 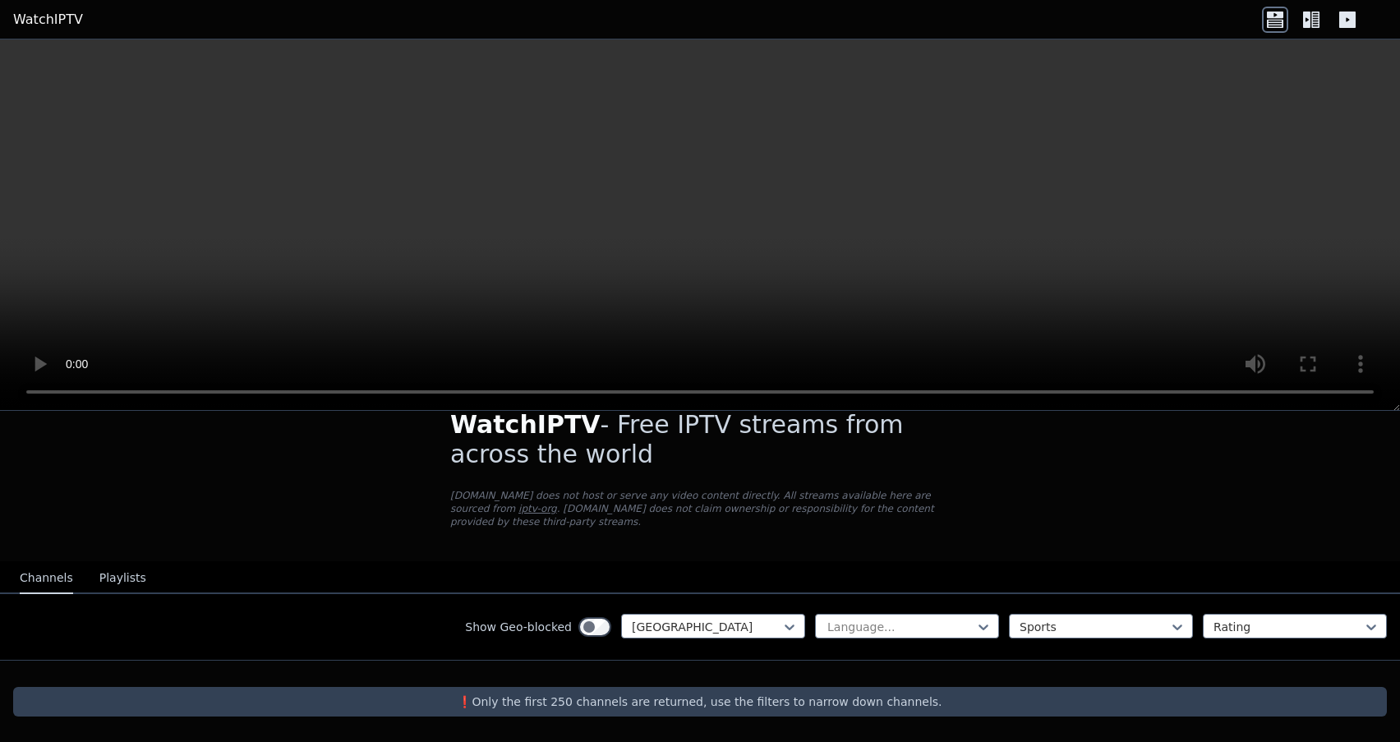 I want to click on p: ❗️Only the first 250 channels are returned, use the filters to narrow down channels., so click(x=700, y=701).